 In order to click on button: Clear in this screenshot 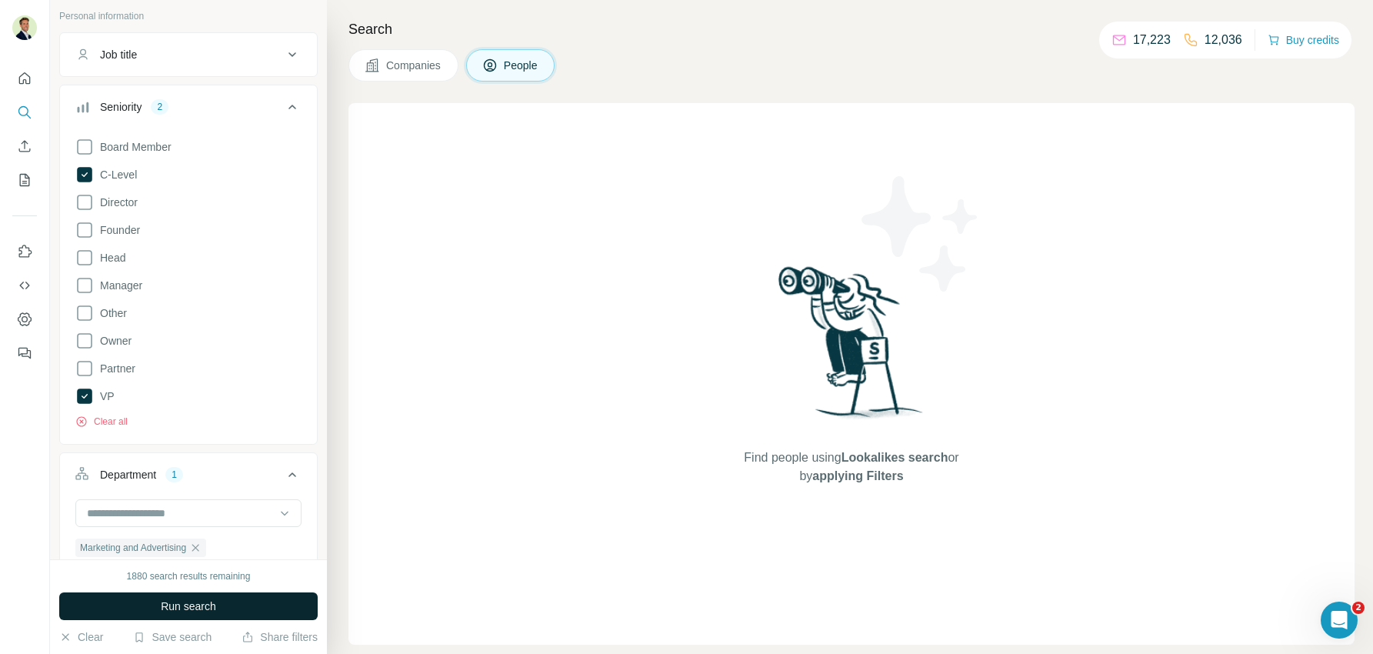, I will do `click(81, 637)`.